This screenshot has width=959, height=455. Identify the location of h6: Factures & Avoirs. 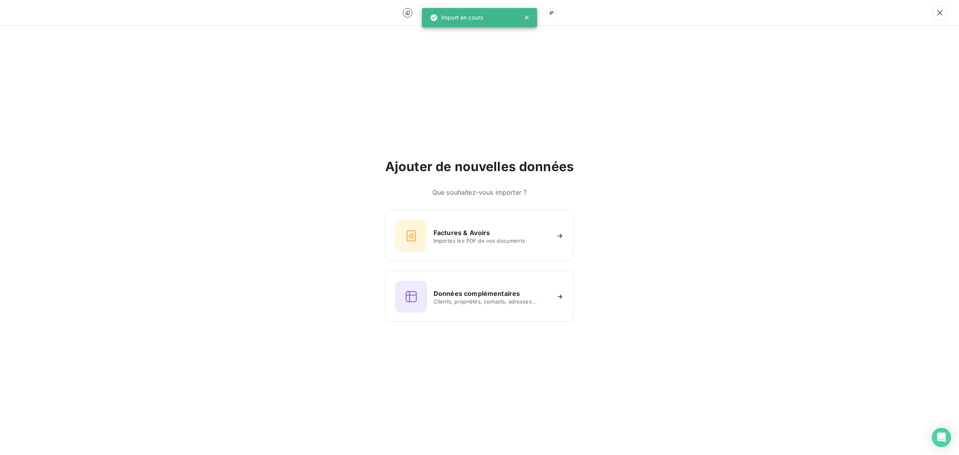
(462, 233).